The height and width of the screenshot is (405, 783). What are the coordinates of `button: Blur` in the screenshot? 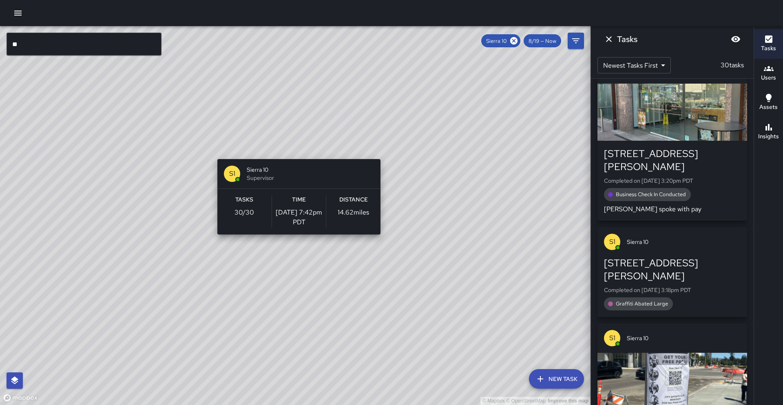 It's located at (735, 39).